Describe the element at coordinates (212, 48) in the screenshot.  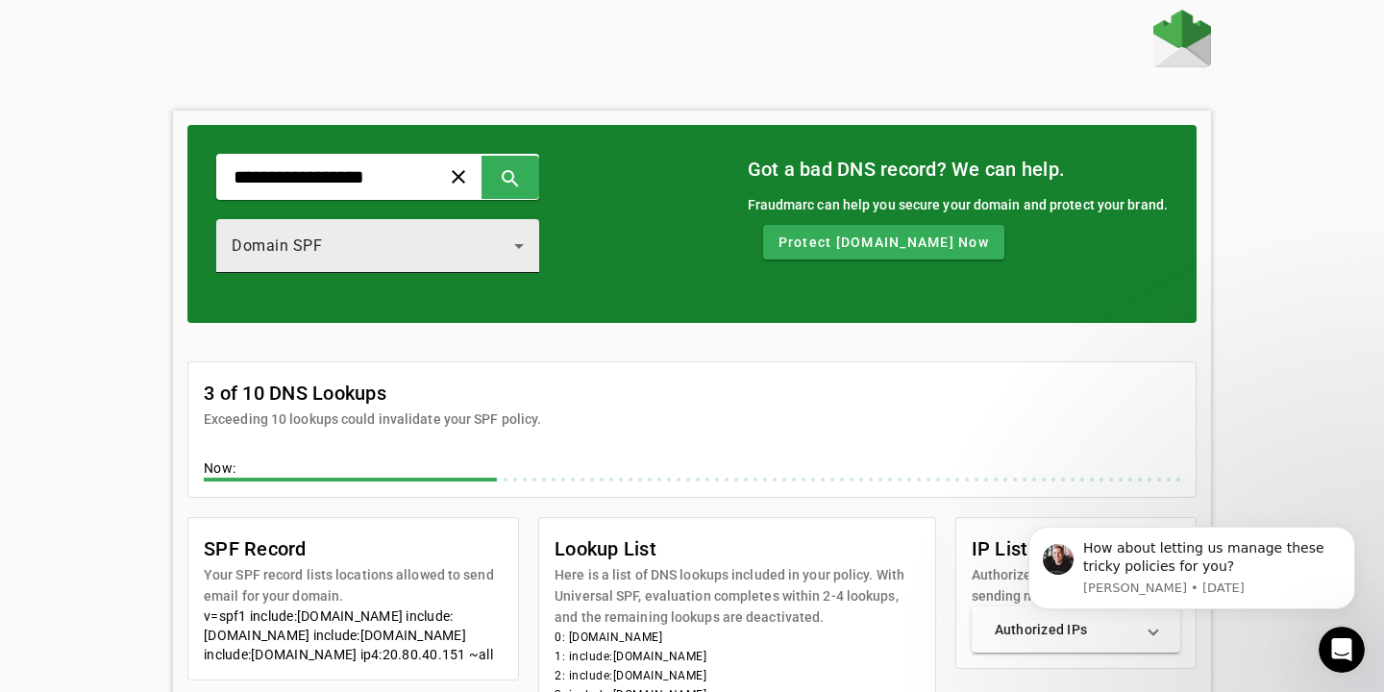
I see `div: Message content` at that location.